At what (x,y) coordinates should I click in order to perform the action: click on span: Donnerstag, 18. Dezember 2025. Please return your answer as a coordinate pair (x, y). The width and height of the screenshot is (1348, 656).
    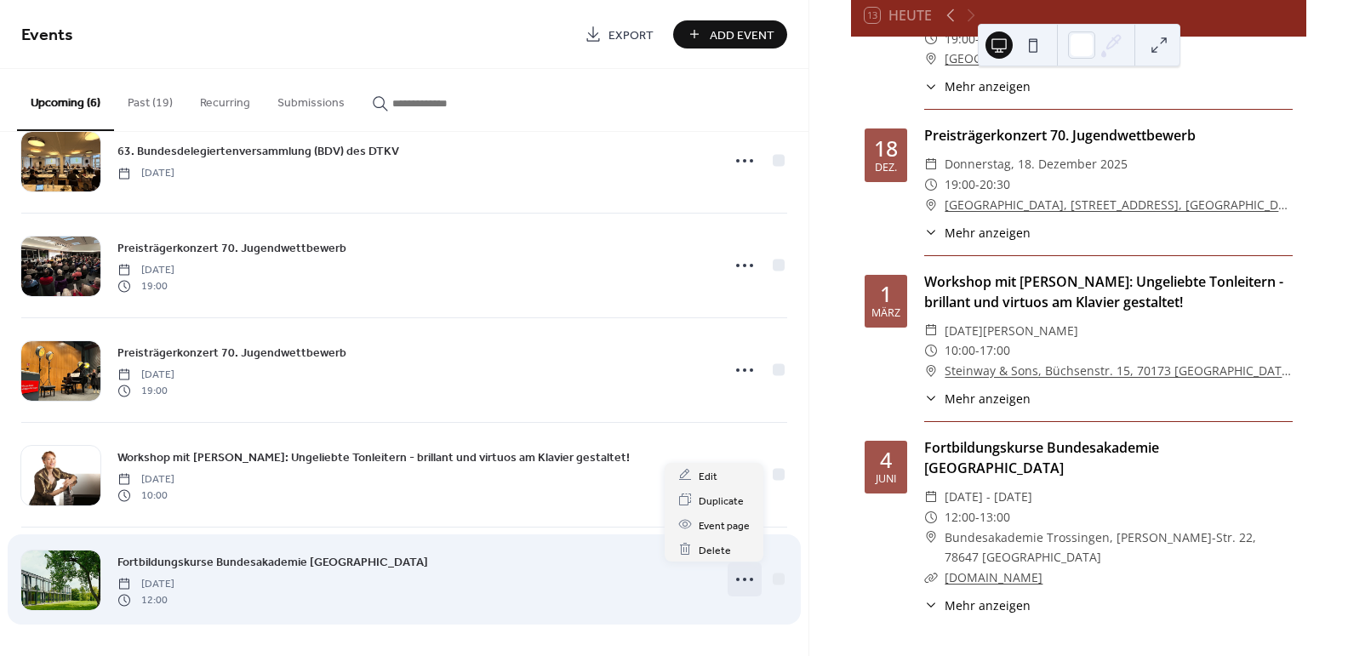
    Looking at the image, I should click on (1036, 164).